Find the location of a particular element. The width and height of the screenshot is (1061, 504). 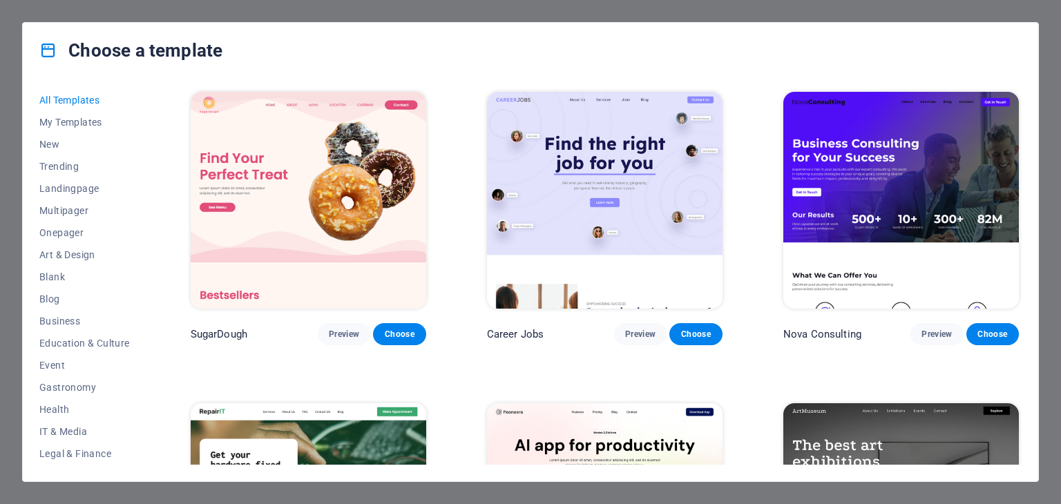

span: Blank is located at coordinates (84, 277).